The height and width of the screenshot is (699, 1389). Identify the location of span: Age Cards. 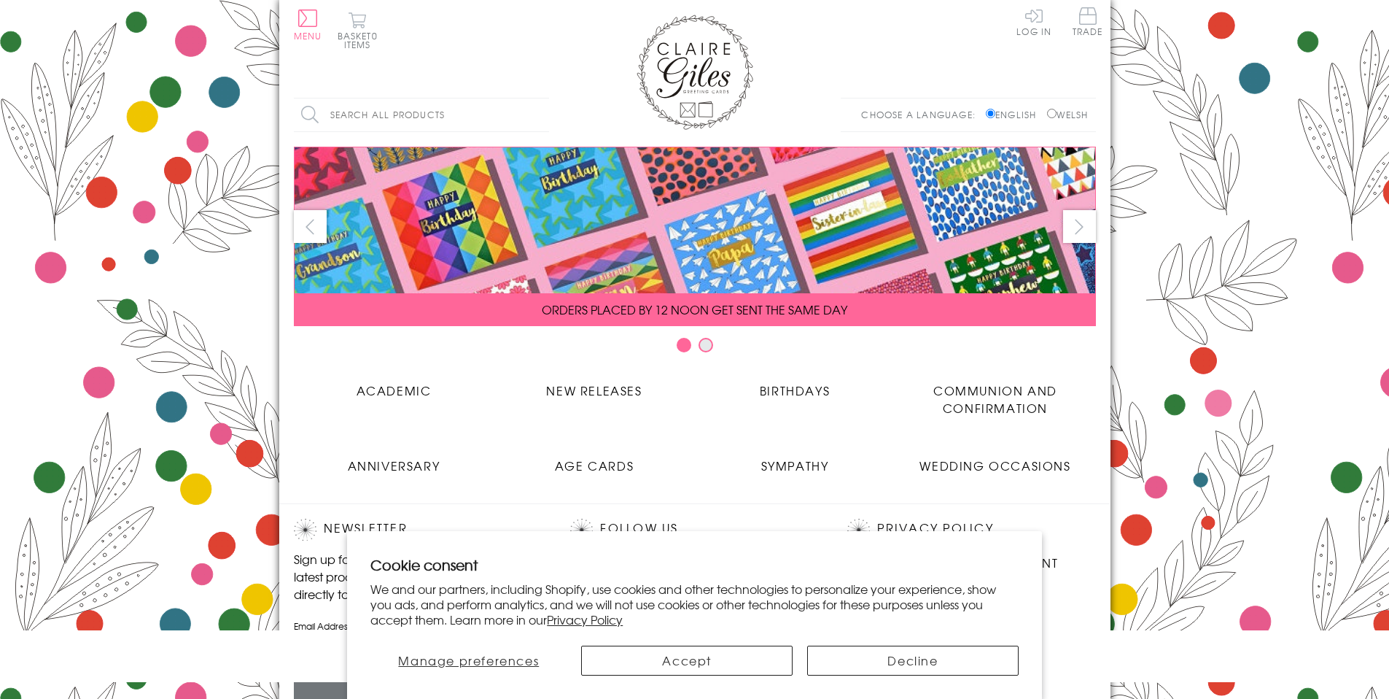
(594, 465).